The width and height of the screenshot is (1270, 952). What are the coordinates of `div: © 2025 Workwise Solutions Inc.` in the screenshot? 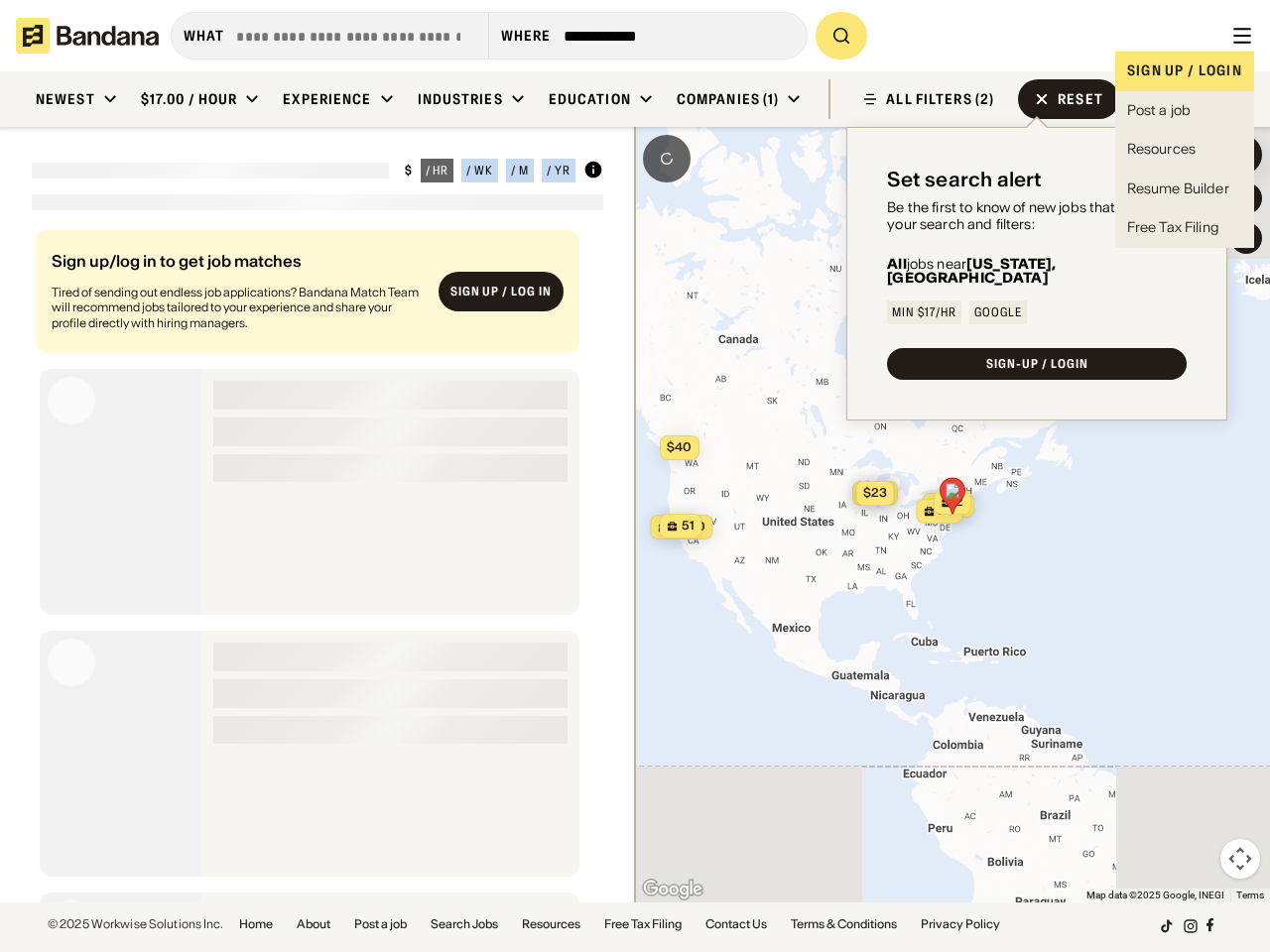 It's located at (134, 924).